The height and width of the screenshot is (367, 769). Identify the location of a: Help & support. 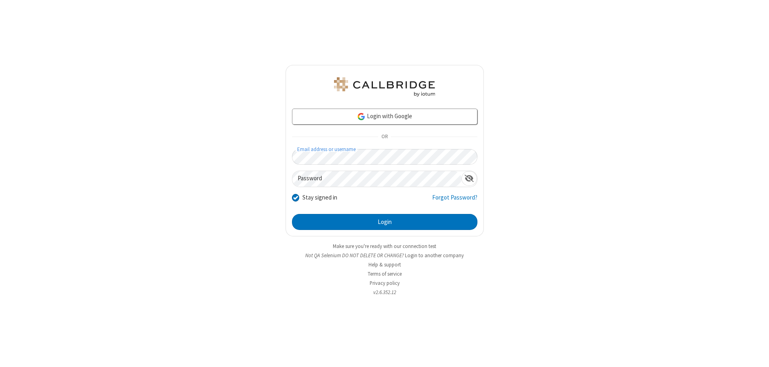
(384, 264).